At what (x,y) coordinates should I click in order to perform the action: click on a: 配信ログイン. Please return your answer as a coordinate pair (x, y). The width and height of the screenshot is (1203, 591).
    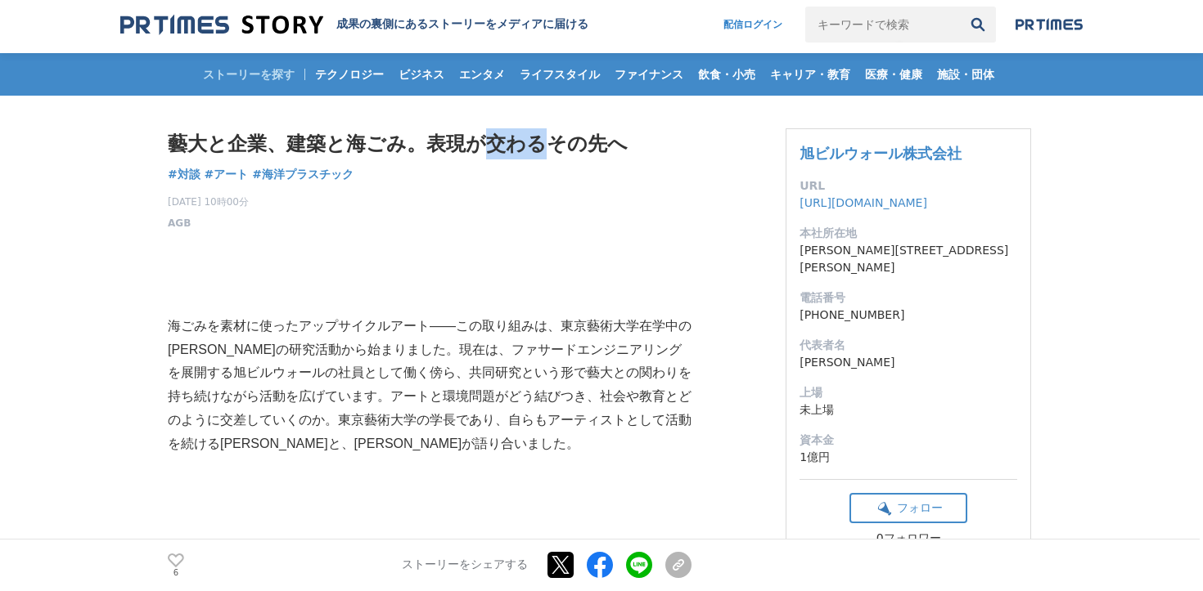
    Looking at the image, I should click on (753, 25).